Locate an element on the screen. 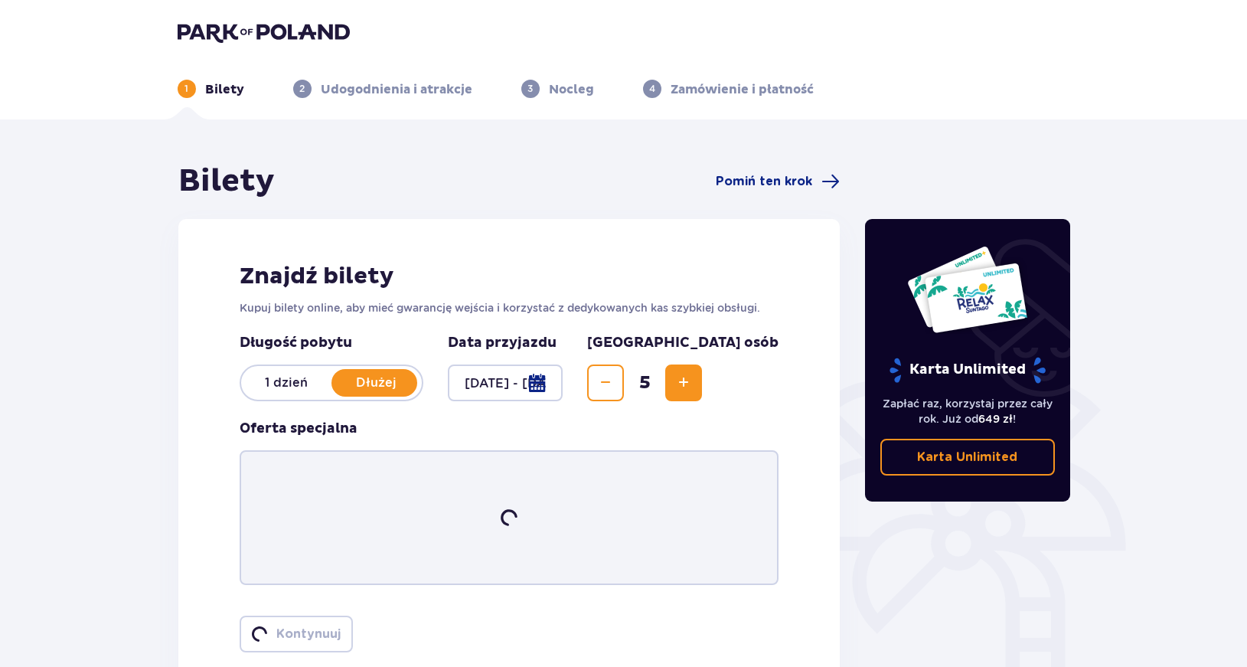 Image resolution: width=1247 pixels, height=667 pixels. button: Increase is located at coordinates (683, 383).